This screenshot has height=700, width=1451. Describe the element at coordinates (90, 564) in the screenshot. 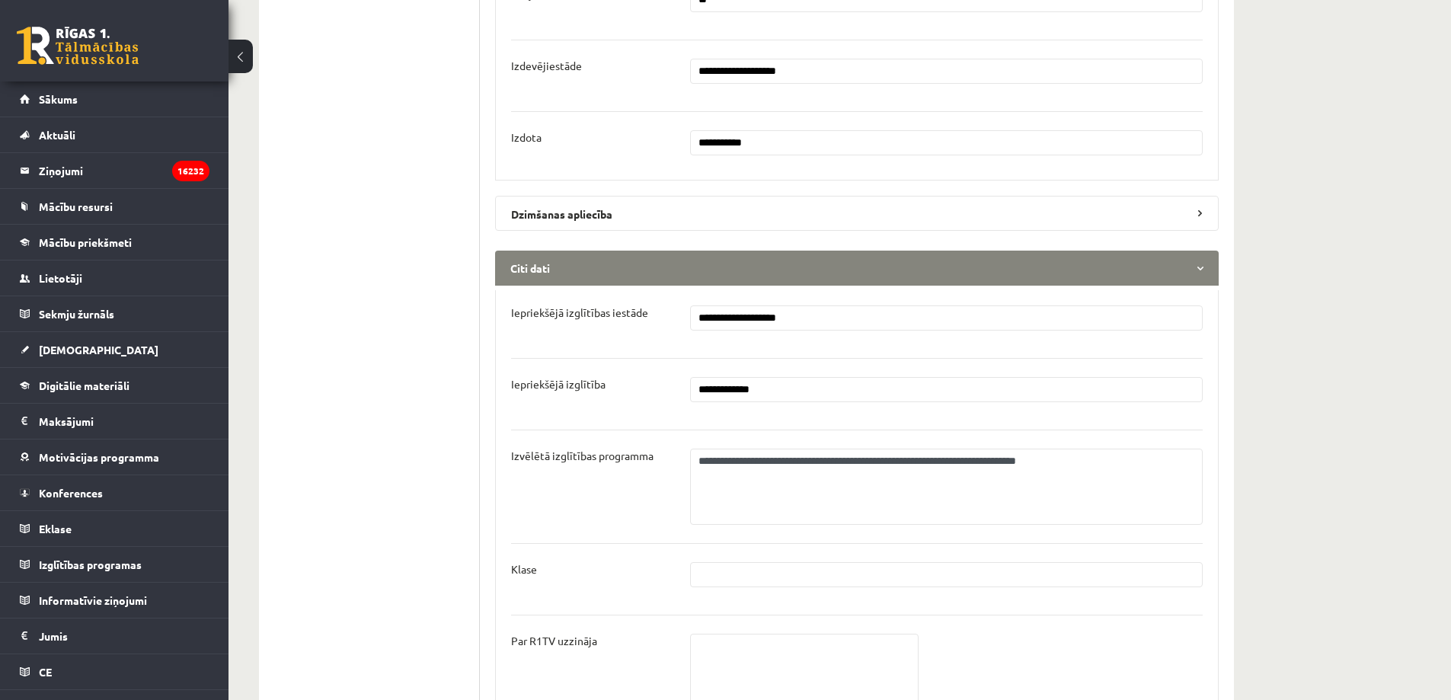

I see `span: Izglītības programas` at that location.